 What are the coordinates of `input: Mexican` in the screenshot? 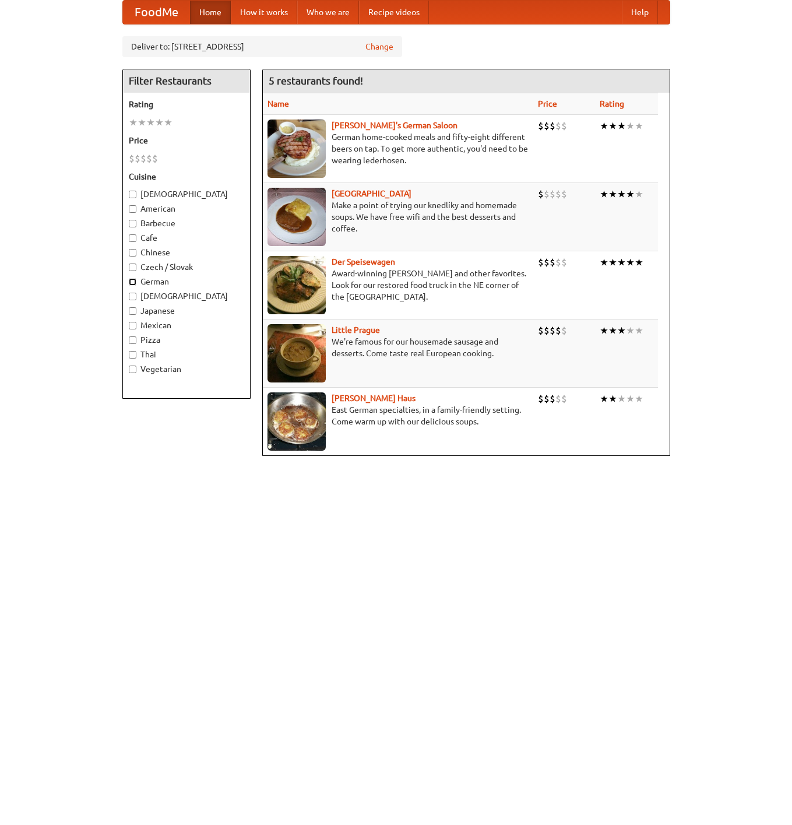 It's located at (132, 325).